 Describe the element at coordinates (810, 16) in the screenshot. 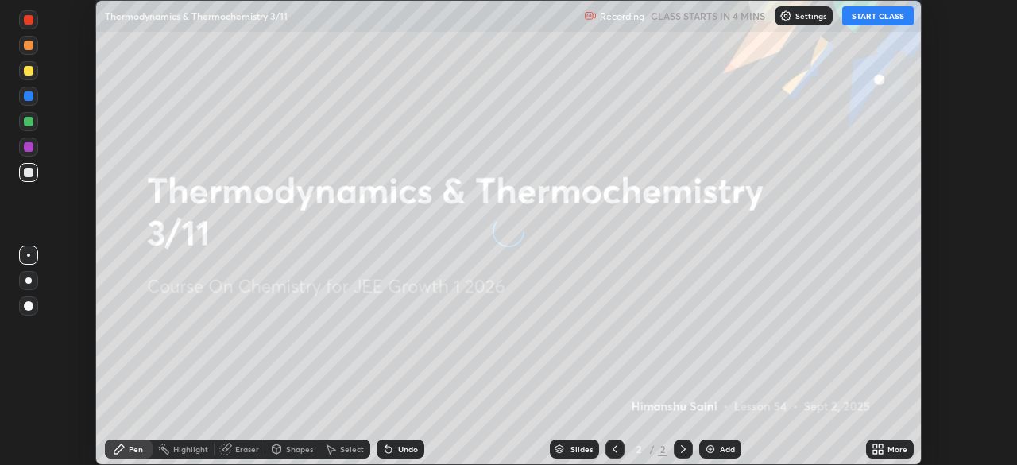

I see `p: Settings` at that location.